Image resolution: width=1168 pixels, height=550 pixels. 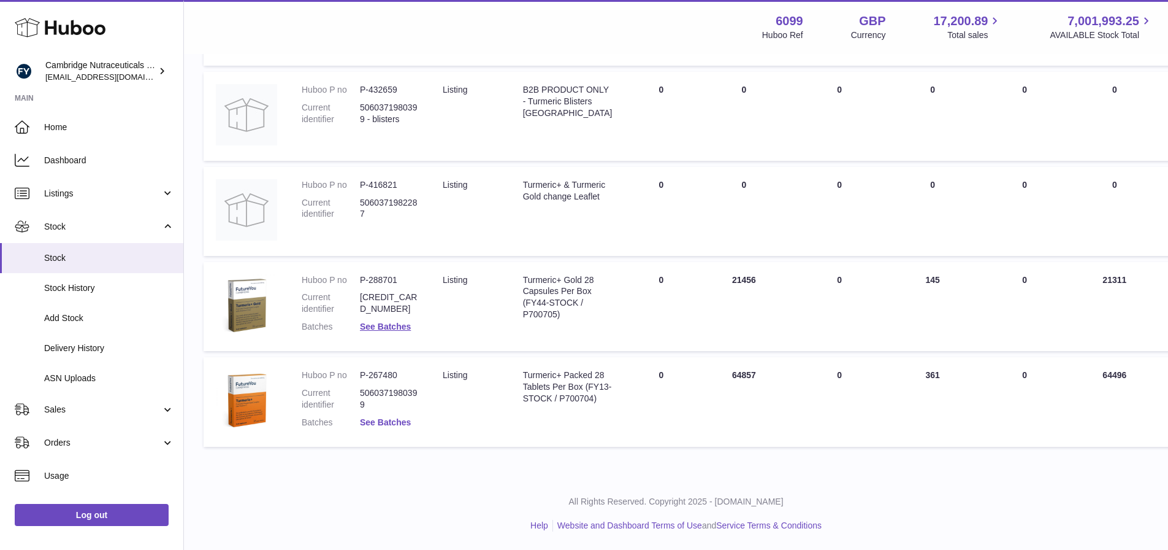 I want to click on a: Log out, so click(x=91, y=515).